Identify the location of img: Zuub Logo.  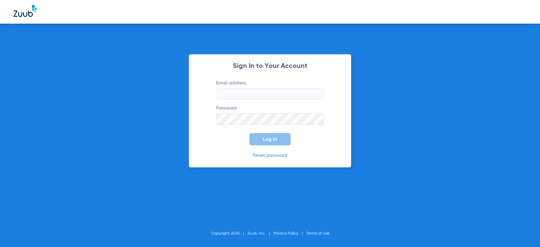
(25, 11).